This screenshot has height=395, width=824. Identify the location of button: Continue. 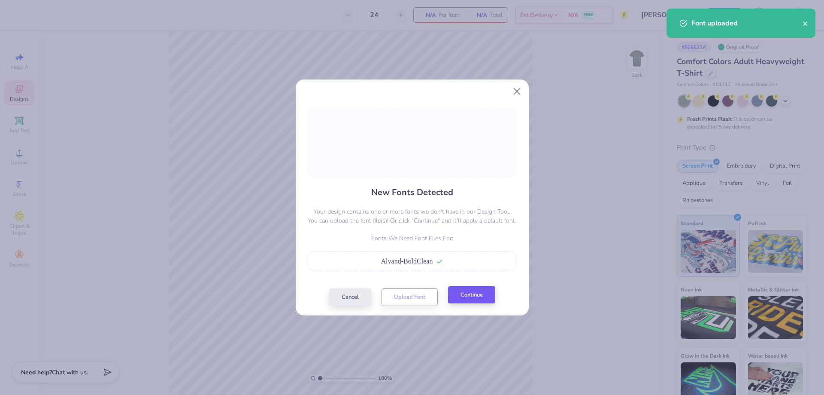
(472, 295).